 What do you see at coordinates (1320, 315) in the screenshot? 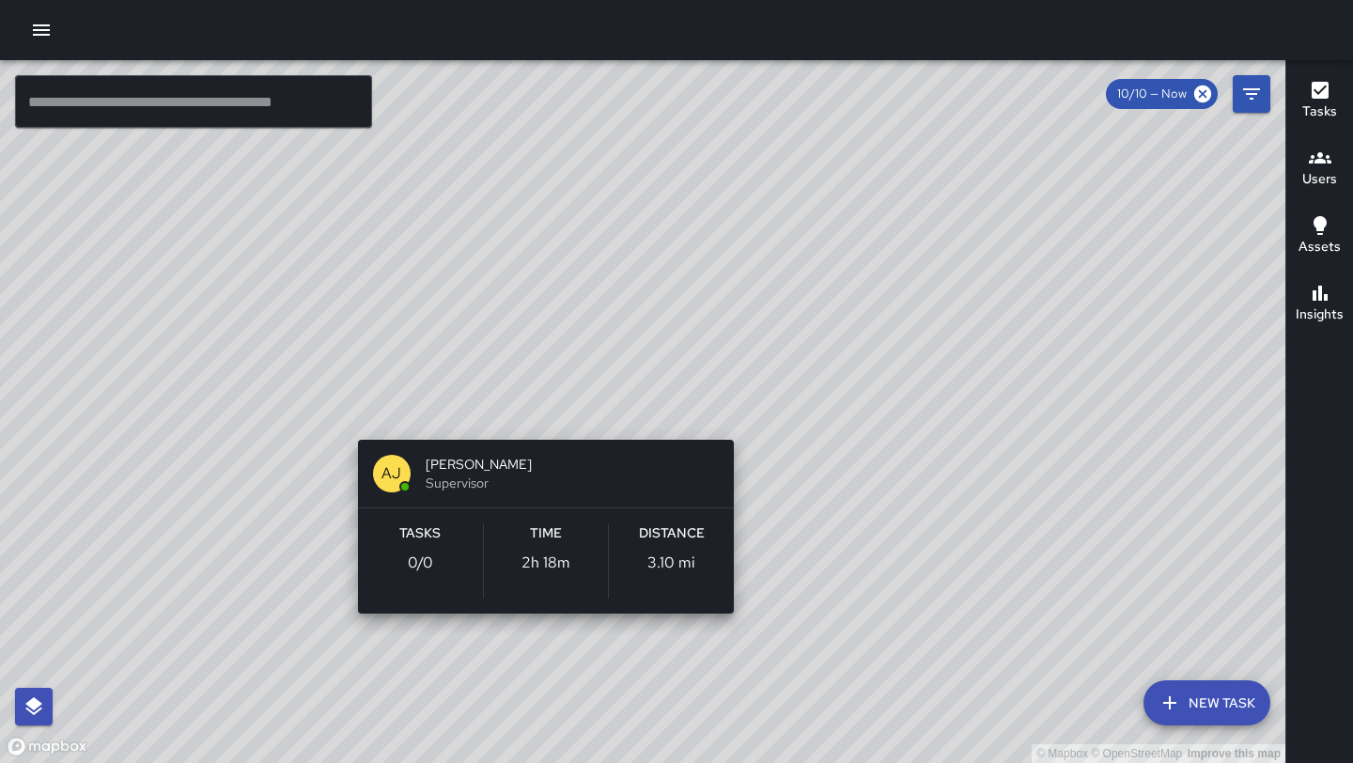
I see `h6: Insights` at bounding box center [1320, 315].